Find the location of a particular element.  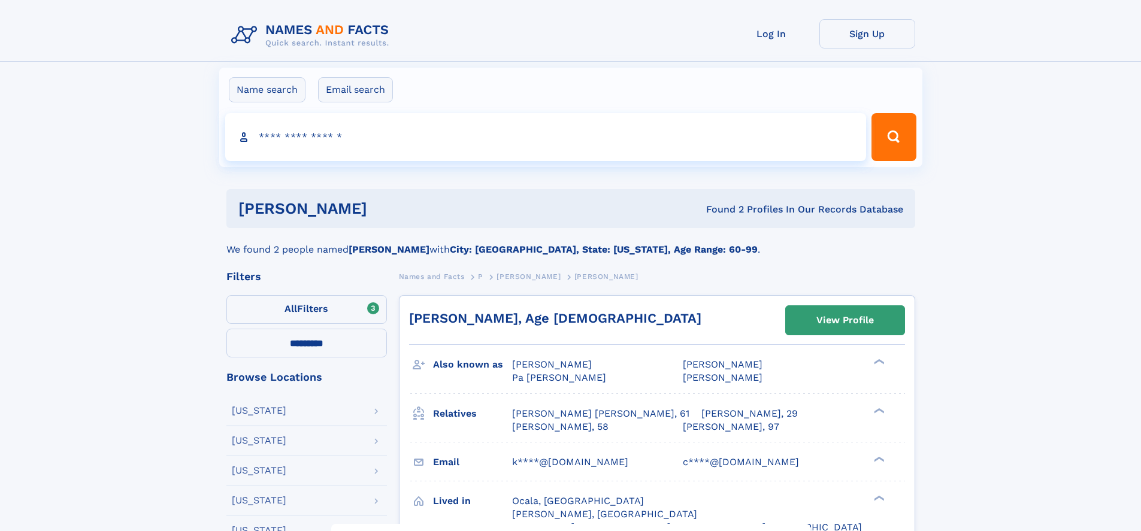

div: We found 2 people named with . is located at coordinates (571, 243).